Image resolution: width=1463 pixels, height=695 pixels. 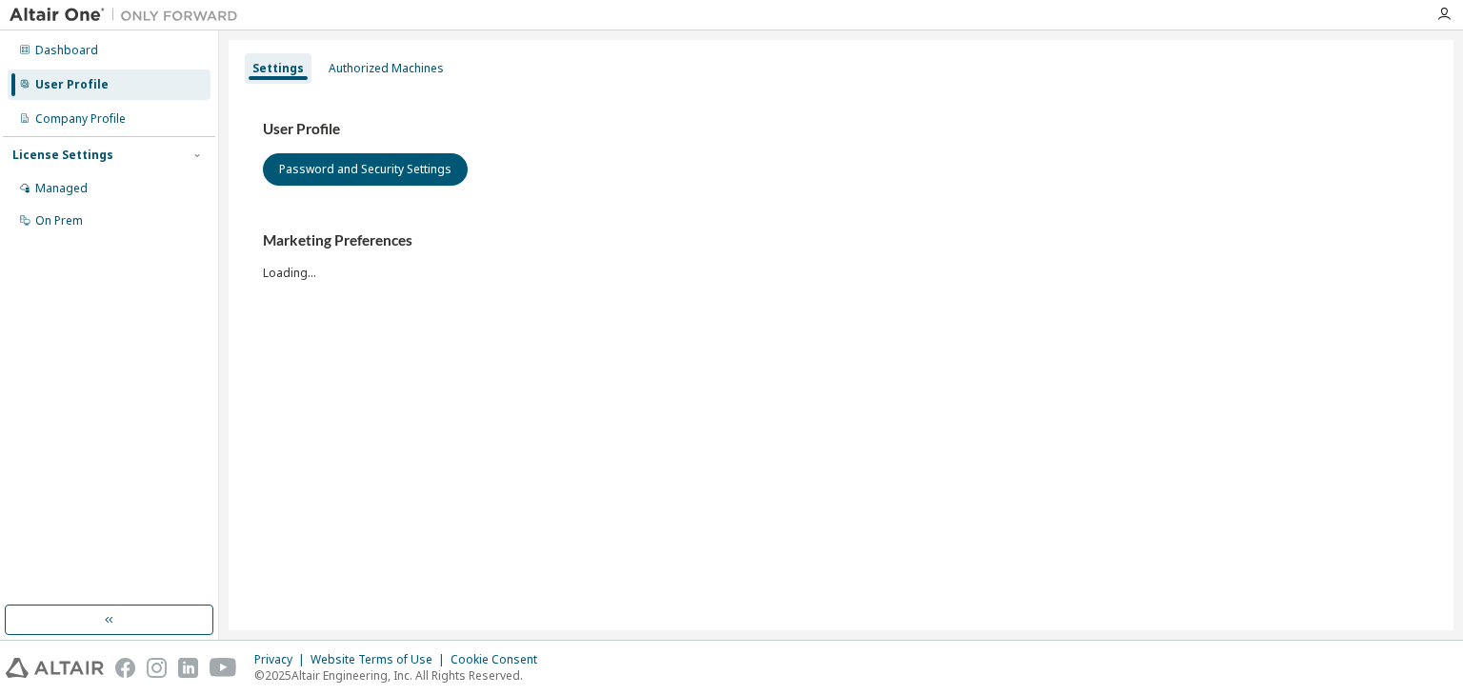 I want to click on div: License Settings, so click(x=63, y=155).